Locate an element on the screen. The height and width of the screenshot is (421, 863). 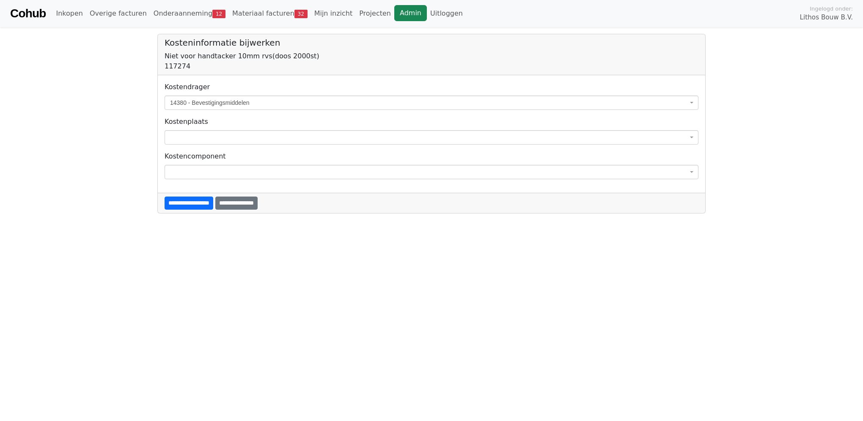
label: Kostendrager is located at coordinates (187, 87).